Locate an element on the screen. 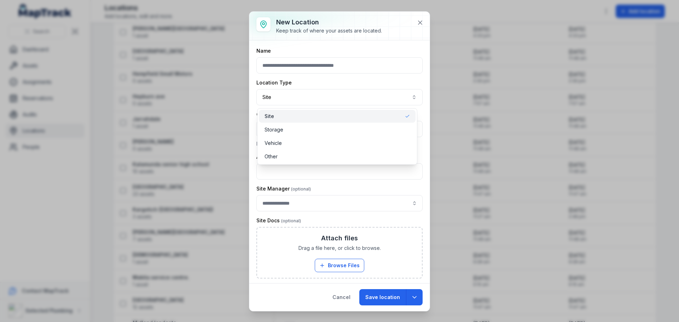 This screenshot has height=322, width=679. span: Other is located at coordinates (271, 157).